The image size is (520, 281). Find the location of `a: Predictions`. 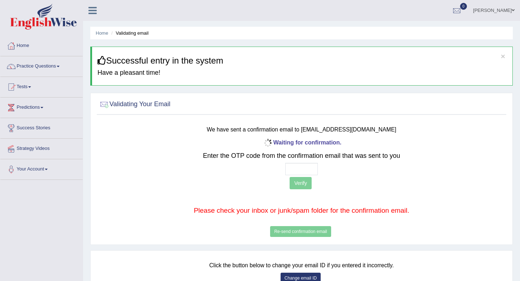

a: Predictions is located at coordinates (42, 107).